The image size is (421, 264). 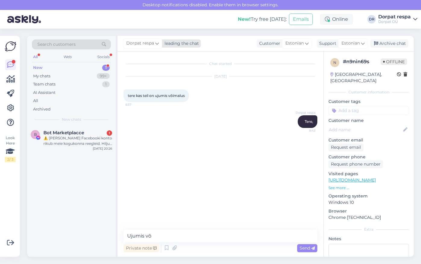 What do you see at coordinates (309, 122) in the screenshot?
I see `span: Tere,` at bounding box center [309, 122].